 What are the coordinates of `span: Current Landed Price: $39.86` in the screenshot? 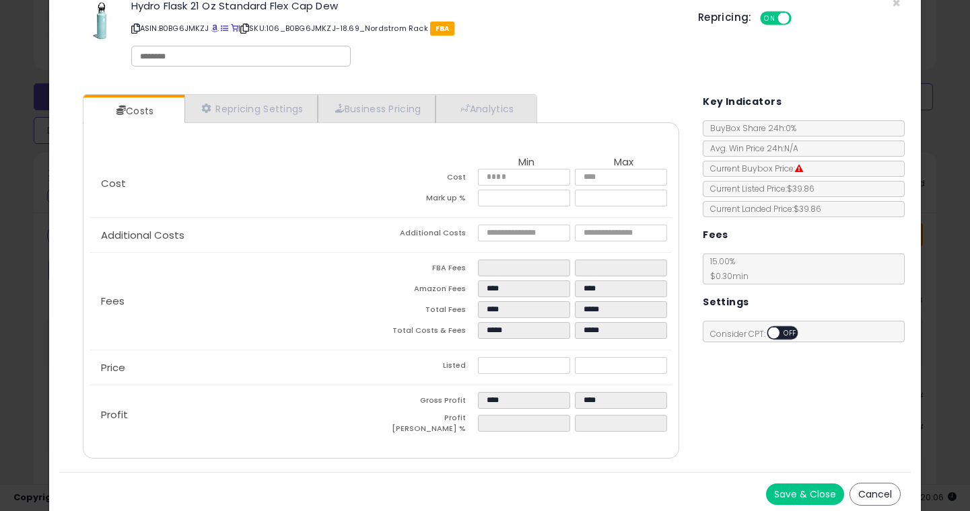 It's located at (762, 209).